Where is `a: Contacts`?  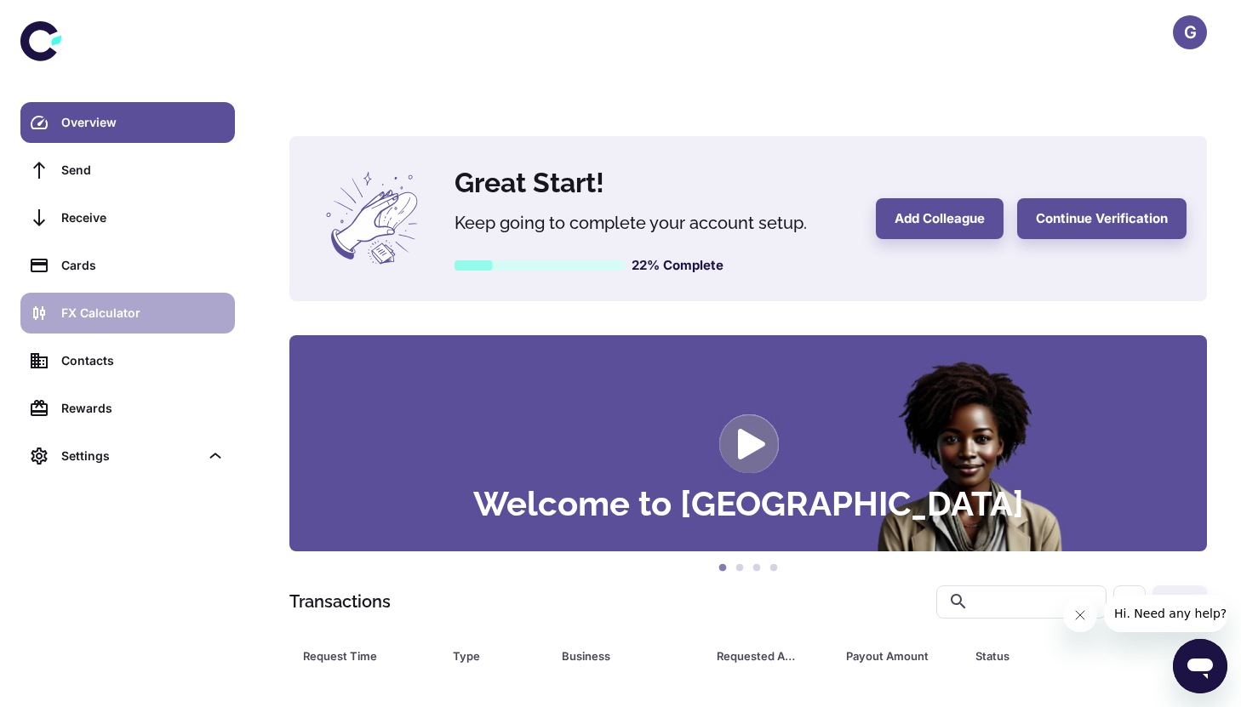 a: Contacts is located at coordinates (128, 361).